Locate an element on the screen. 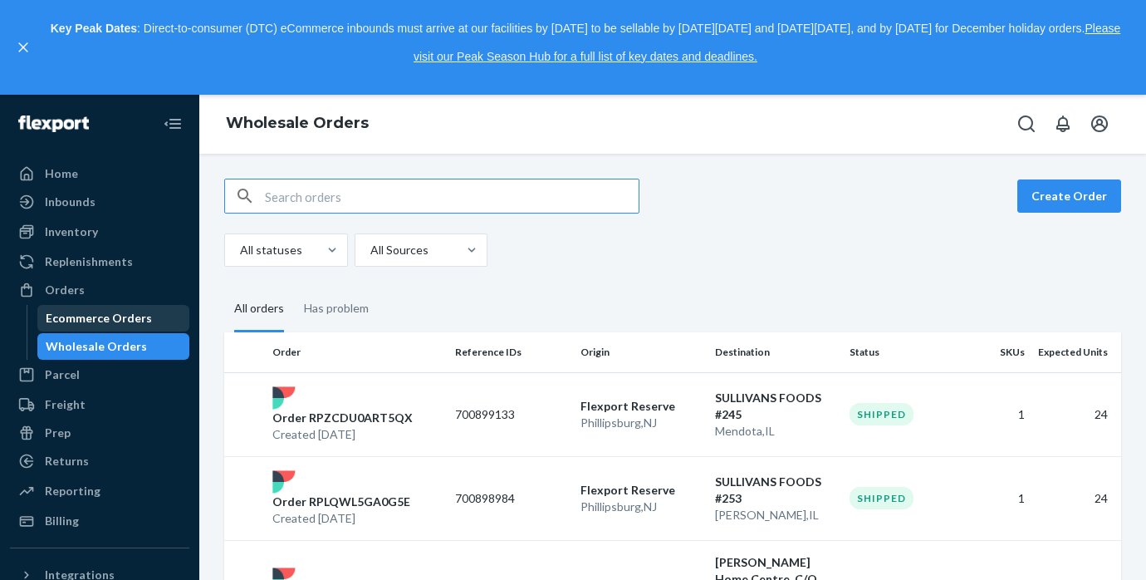 This screenshot has height=580, width=1146. div: Billing is located at coordinates (61, 521).